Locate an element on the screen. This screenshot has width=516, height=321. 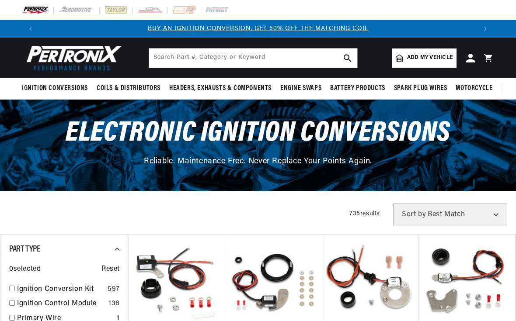
summary: Headers, Exhausts & Components is located at coordinates (220, 88).